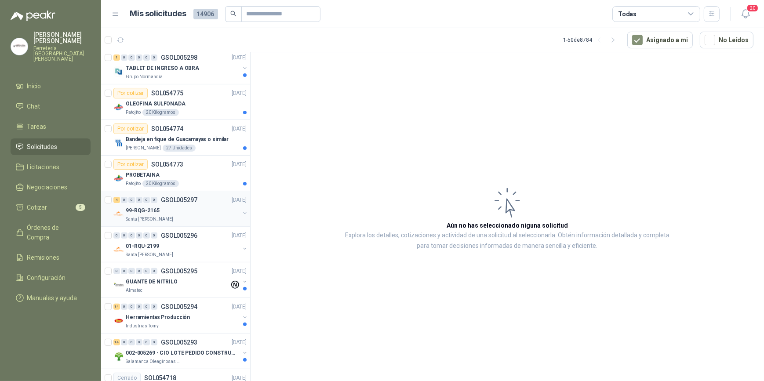  What do you see at coordinates (34, 86) in the screenshot?
I see `span: Inicio` at bounding box center [34, 86].